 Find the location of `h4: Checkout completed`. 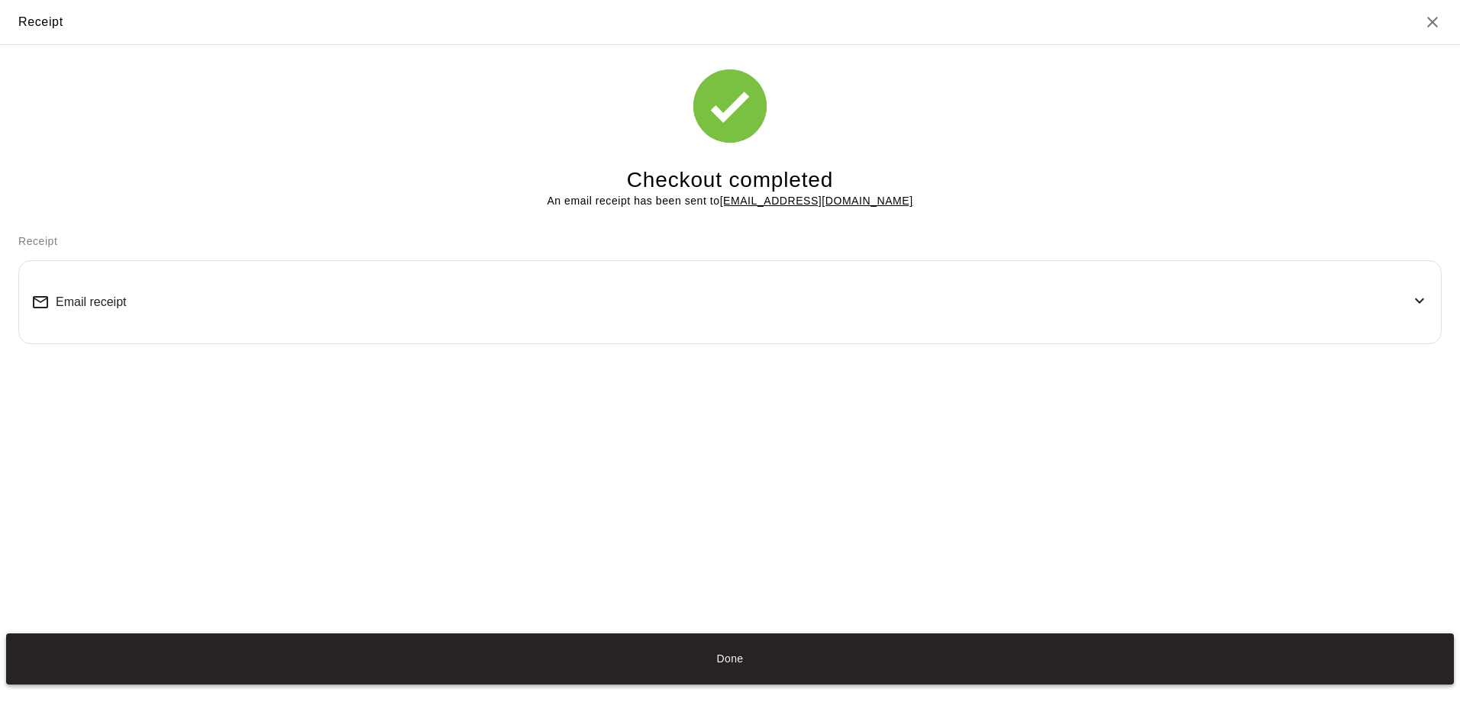

h4: Checkout completed is located at coordinates (730, 180).